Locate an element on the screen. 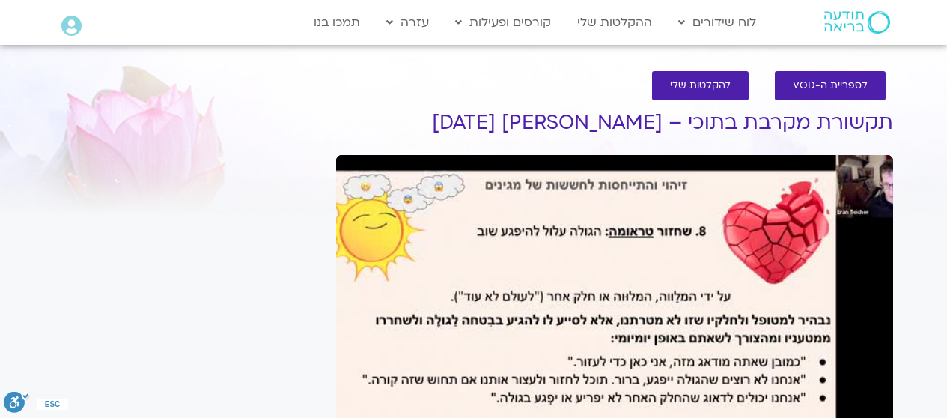  a: ההקלטות שלי is located at coordinates (615, 22).